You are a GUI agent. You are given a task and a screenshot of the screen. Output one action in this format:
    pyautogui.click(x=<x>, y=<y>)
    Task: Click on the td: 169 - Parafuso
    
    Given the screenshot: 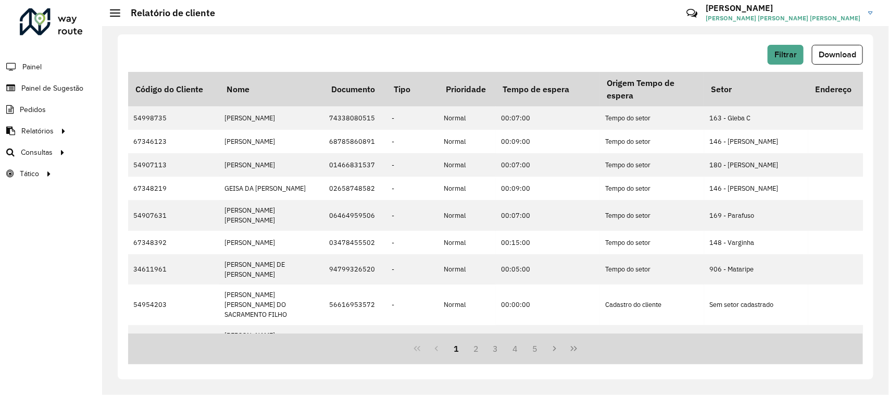 What is the action you would take?
    pyautogui.click(x=756, y=215)
    